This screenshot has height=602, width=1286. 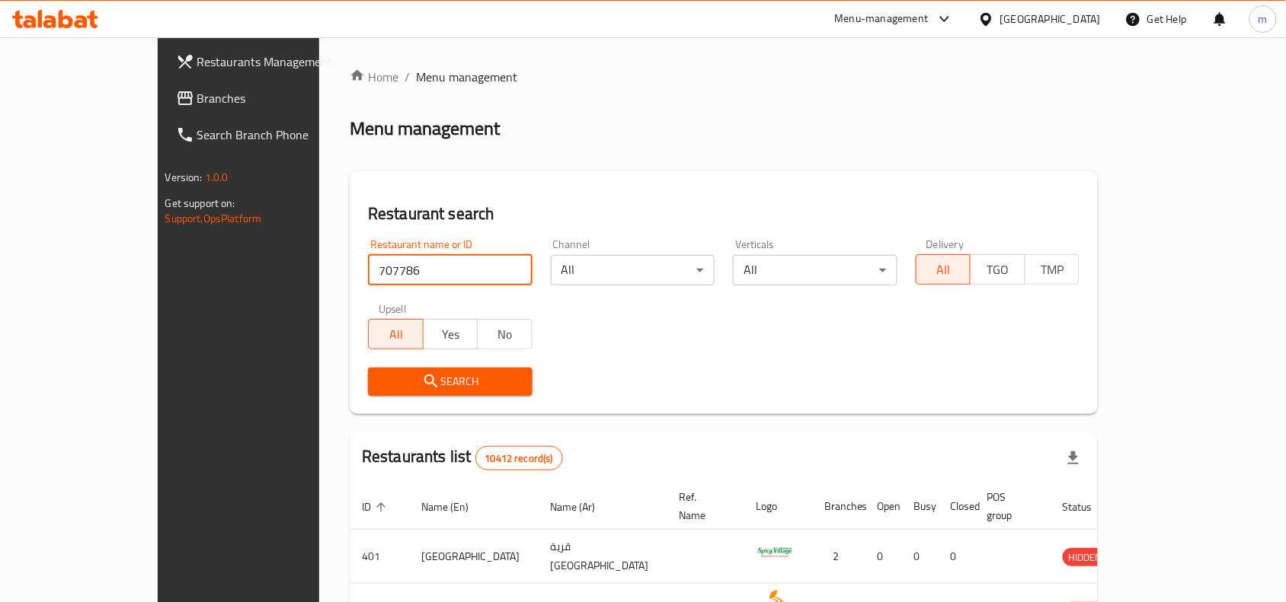 I want to click on th: Branches, so click(x=839, y=506).